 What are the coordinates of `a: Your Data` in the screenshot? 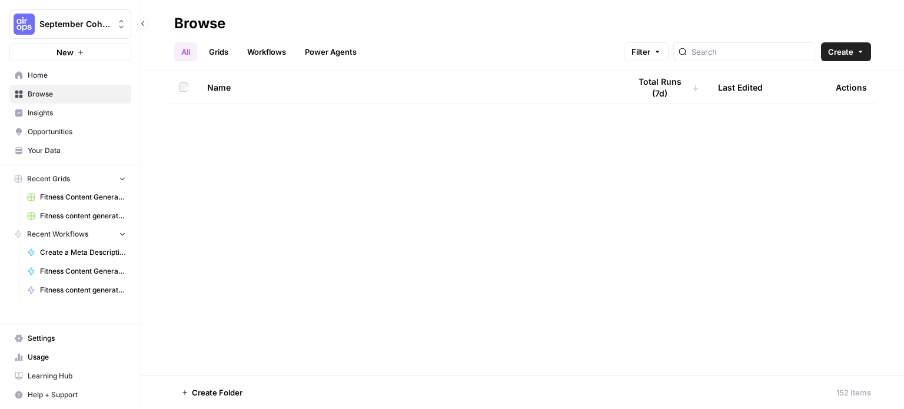 It's located at (70, 151).